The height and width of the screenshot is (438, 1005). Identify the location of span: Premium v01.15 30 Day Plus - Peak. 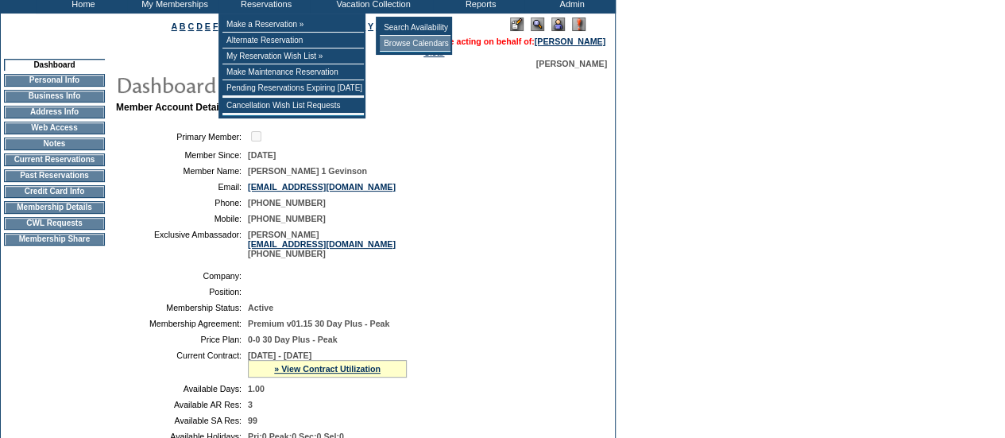
(319, 323).